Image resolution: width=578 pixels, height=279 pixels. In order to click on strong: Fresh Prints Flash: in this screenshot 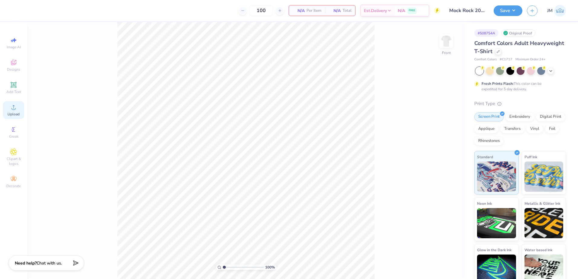, I will do `click(497, 84)`.